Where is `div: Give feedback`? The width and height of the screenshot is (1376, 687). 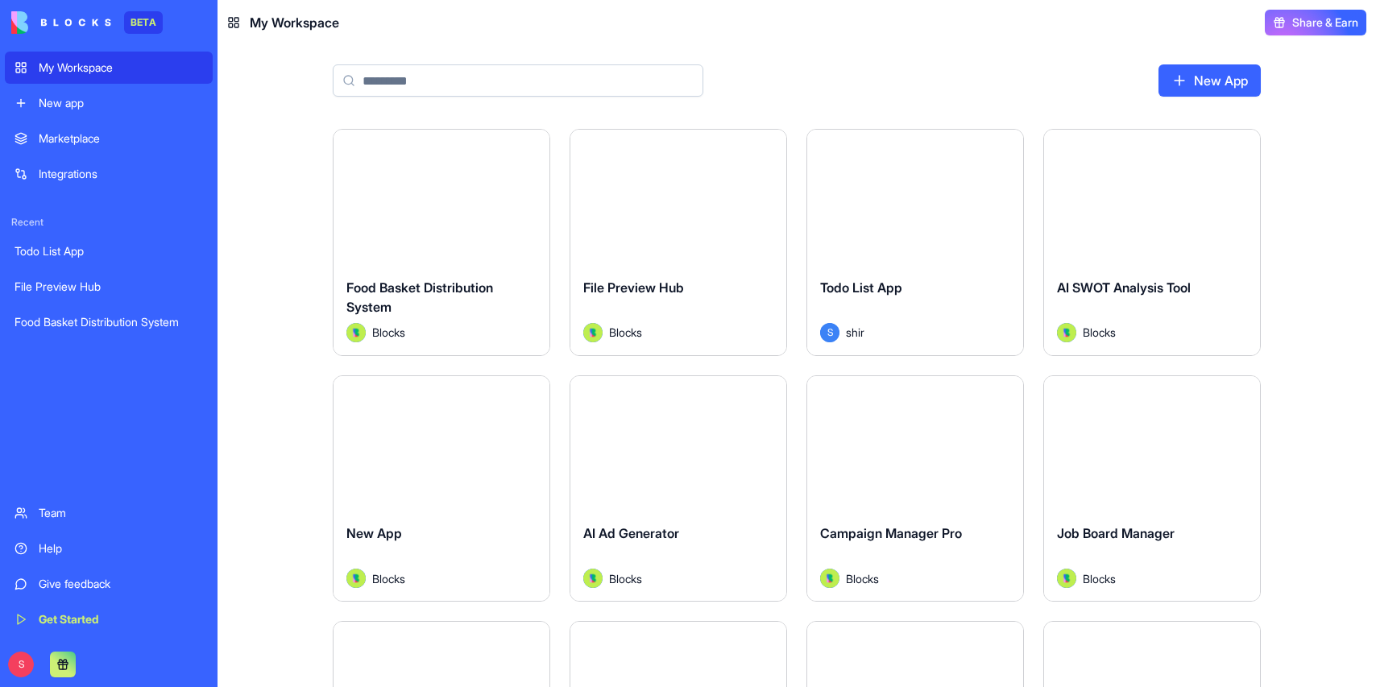
div: Give feedback is located at coordinates (121, 584).